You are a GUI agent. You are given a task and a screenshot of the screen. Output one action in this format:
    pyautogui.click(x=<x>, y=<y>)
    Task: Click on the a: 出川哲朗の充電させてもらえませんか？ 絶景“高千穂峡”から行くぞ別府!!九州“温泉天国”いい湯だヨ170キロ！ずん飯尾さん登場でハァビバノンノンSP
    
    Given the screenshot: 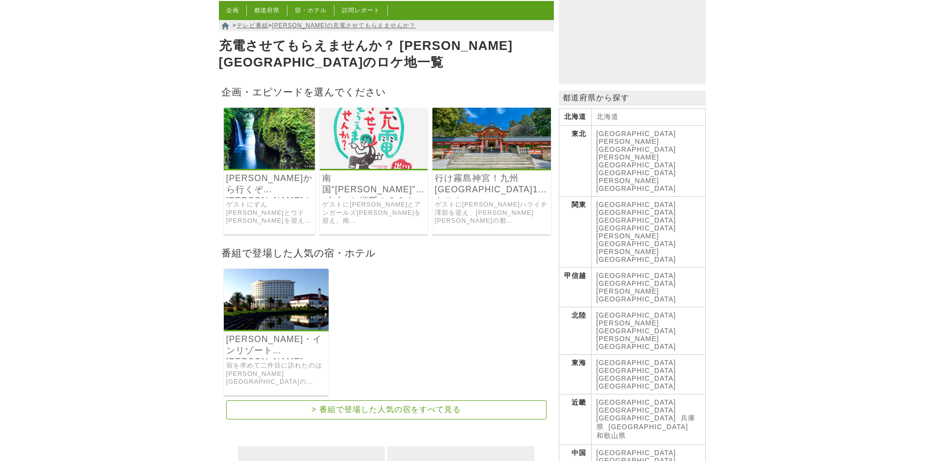 What is the action you would take?
    pyautogui.click(x=269, y=166)
    